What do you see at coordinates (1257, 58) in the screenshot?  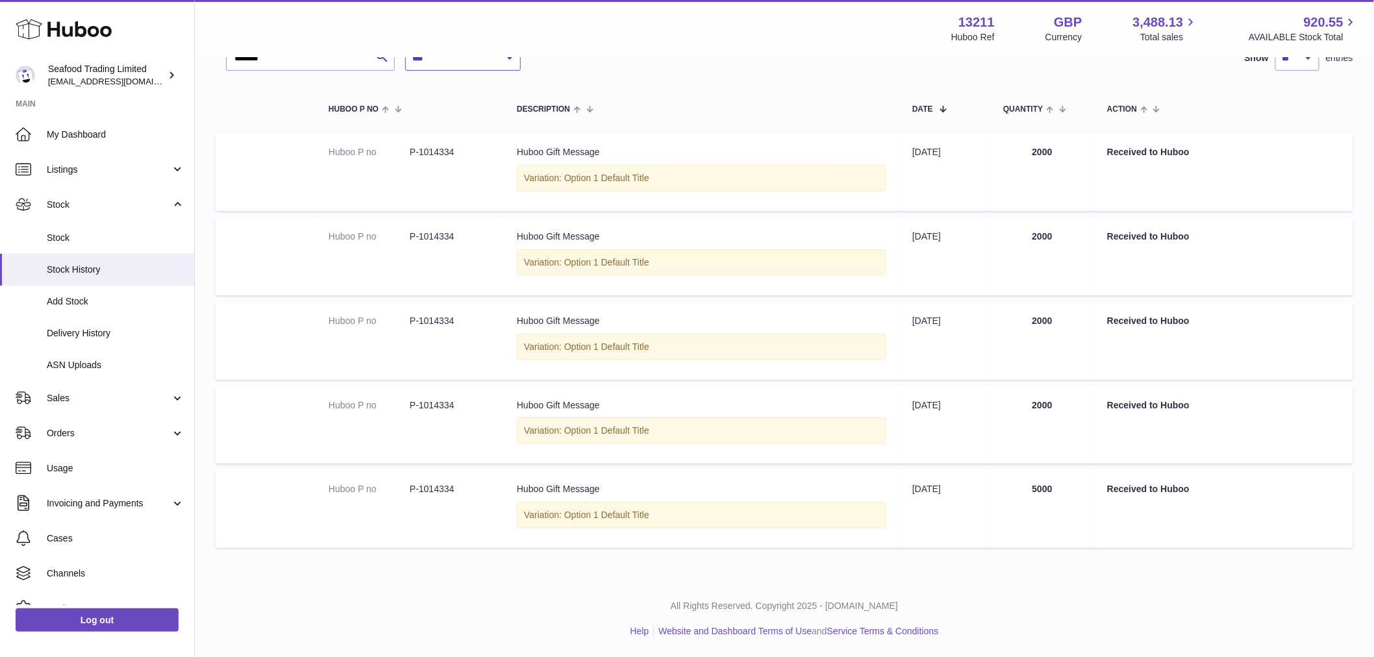 I see `label: Show` at bounding box center [1257, 58].